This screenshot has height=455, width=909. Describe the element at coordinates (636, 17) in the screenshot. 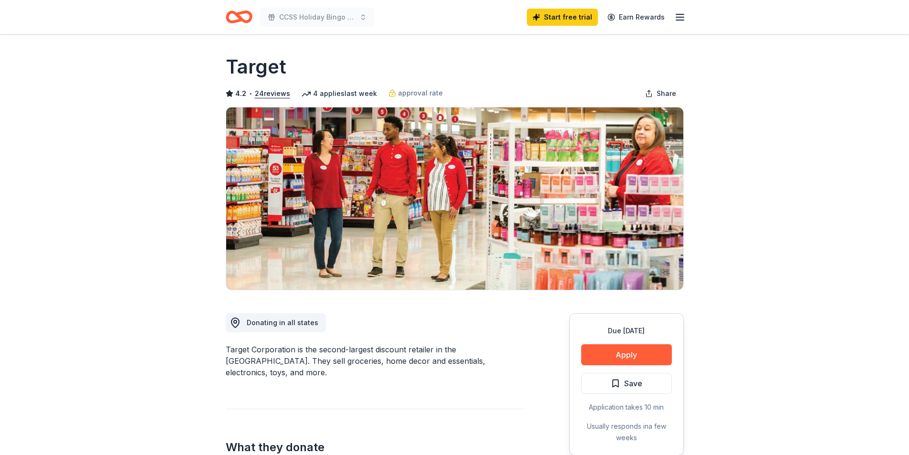

I see `a: Earn Rewards` at that location.